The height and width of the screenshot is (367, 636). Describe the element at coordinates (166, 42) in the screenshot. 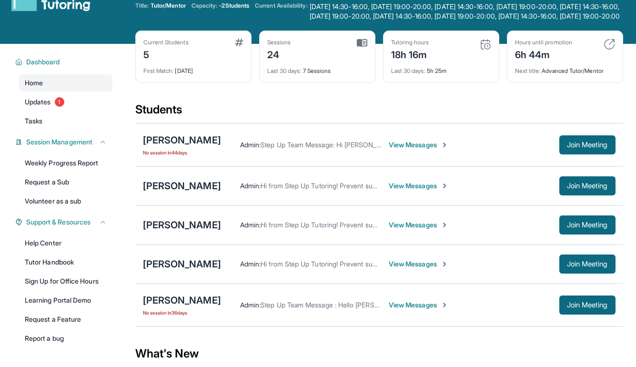

I see `div: Current Students` at that location.